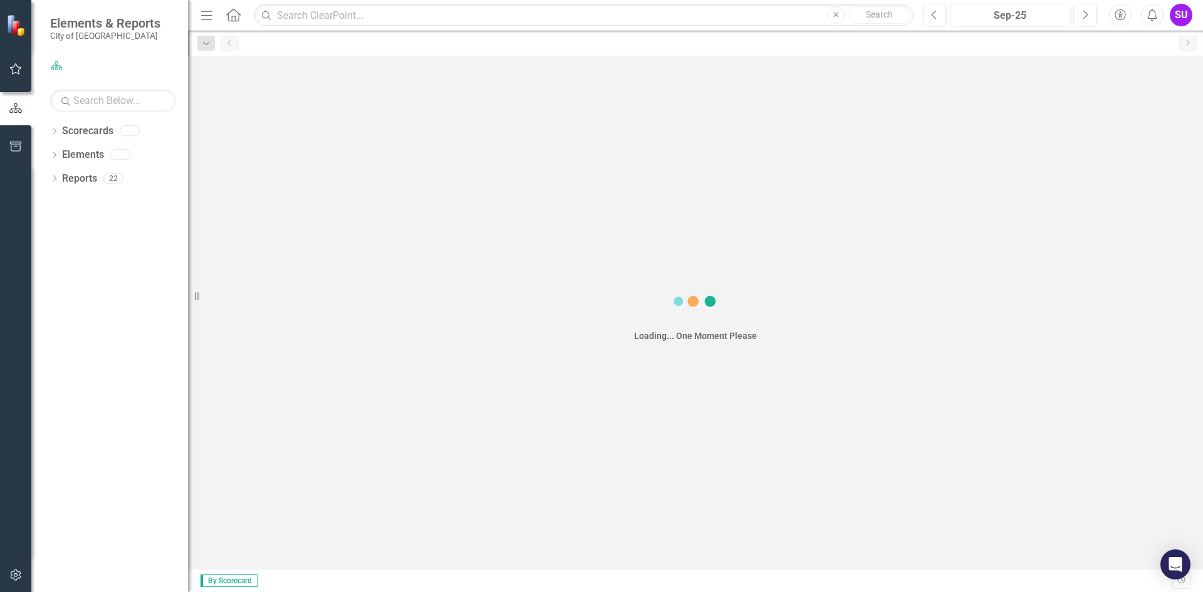 This screenshot has width=1203, height=592. I want to click on img: ClearPoint Strategy, so click(17, 25).